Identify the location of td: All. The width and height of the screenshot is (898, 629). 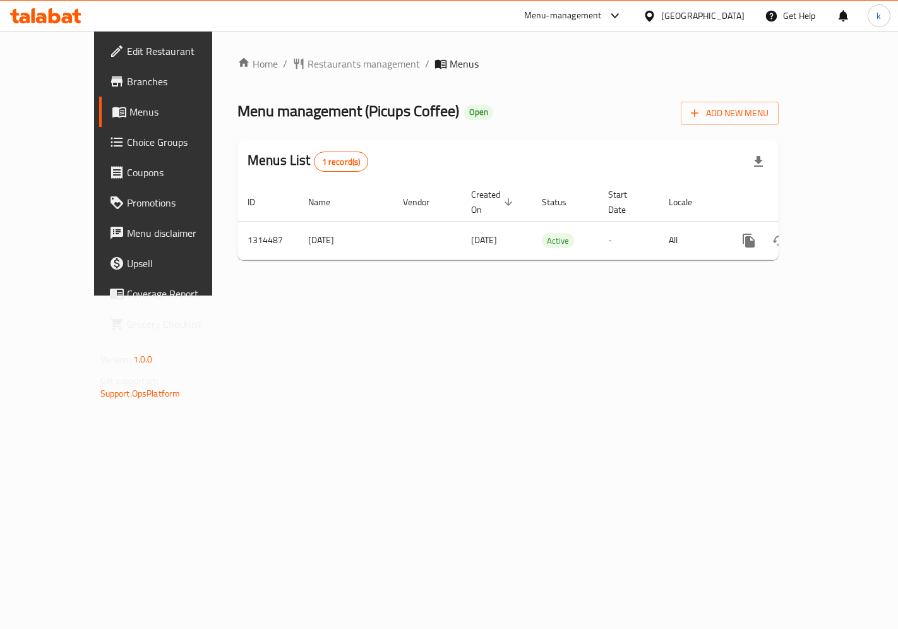
(691, 240).